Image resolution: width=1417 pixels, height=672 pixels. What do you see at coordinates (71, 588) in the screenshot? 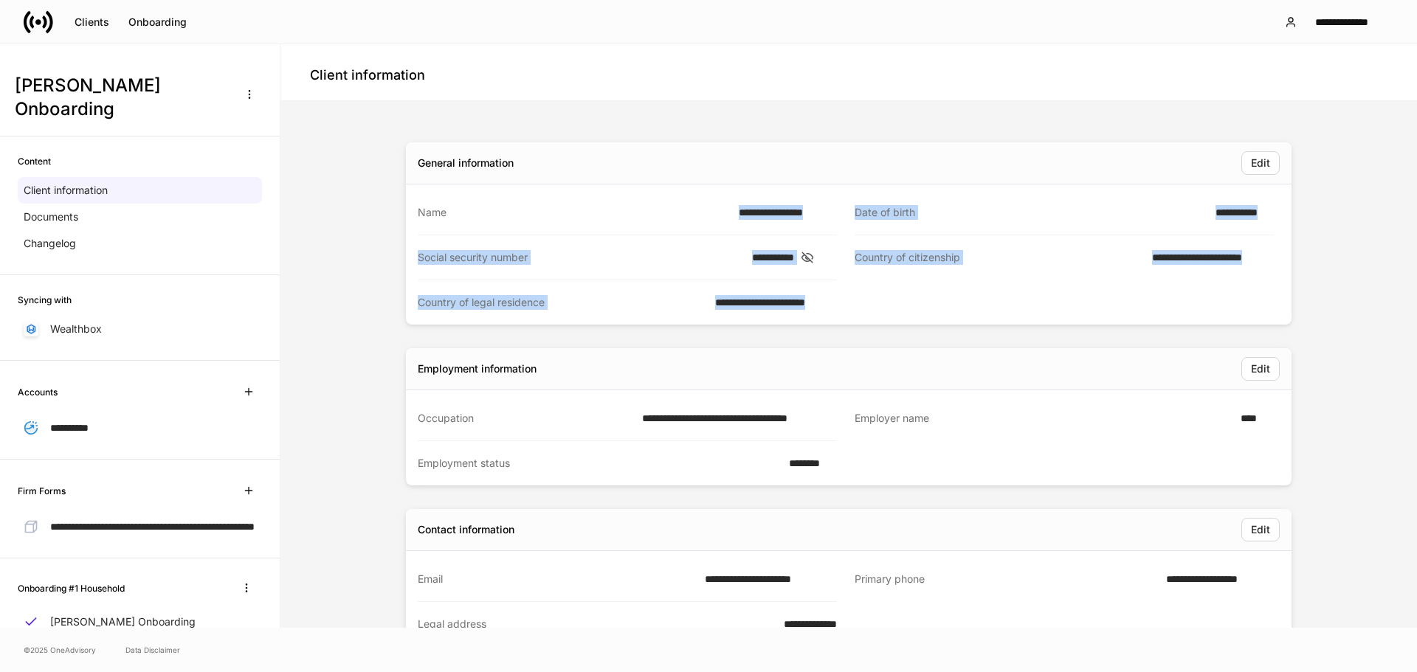
I see `h6: Onboarding #1 Household` at bounding box center [71, 588].